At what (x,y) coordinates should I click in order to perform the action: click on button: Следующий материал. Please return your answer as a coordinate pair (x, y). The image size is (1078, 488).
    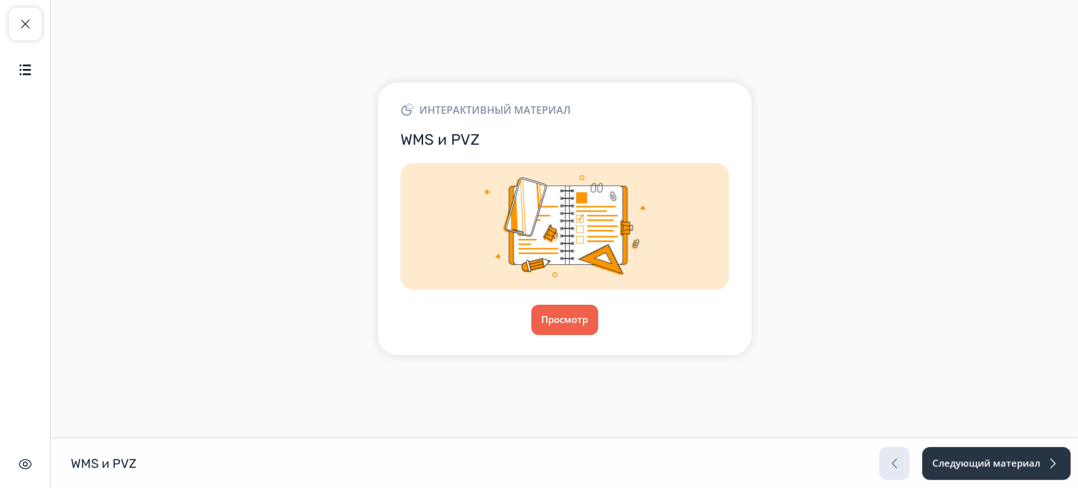
    Looking at the image, I should click on (996, 463).